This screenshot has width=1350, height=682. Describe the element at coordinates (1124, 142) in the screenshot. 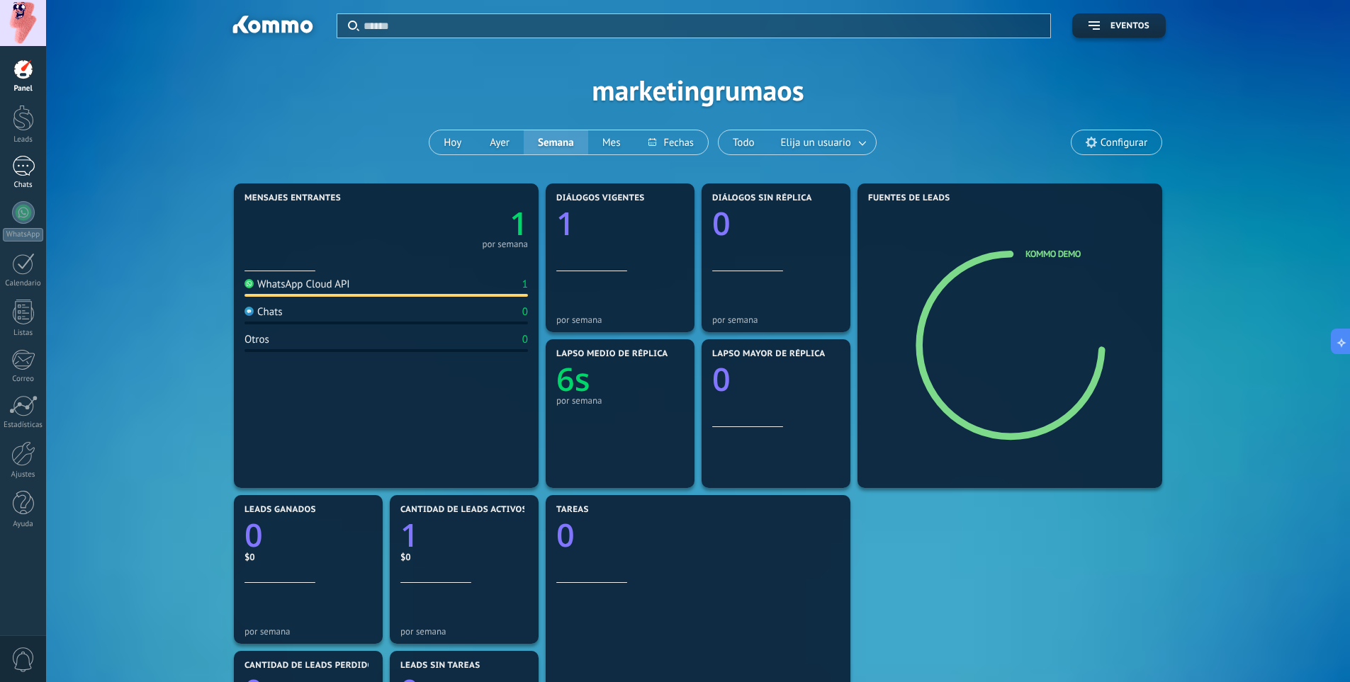

I see `span: Configurar` at that location.